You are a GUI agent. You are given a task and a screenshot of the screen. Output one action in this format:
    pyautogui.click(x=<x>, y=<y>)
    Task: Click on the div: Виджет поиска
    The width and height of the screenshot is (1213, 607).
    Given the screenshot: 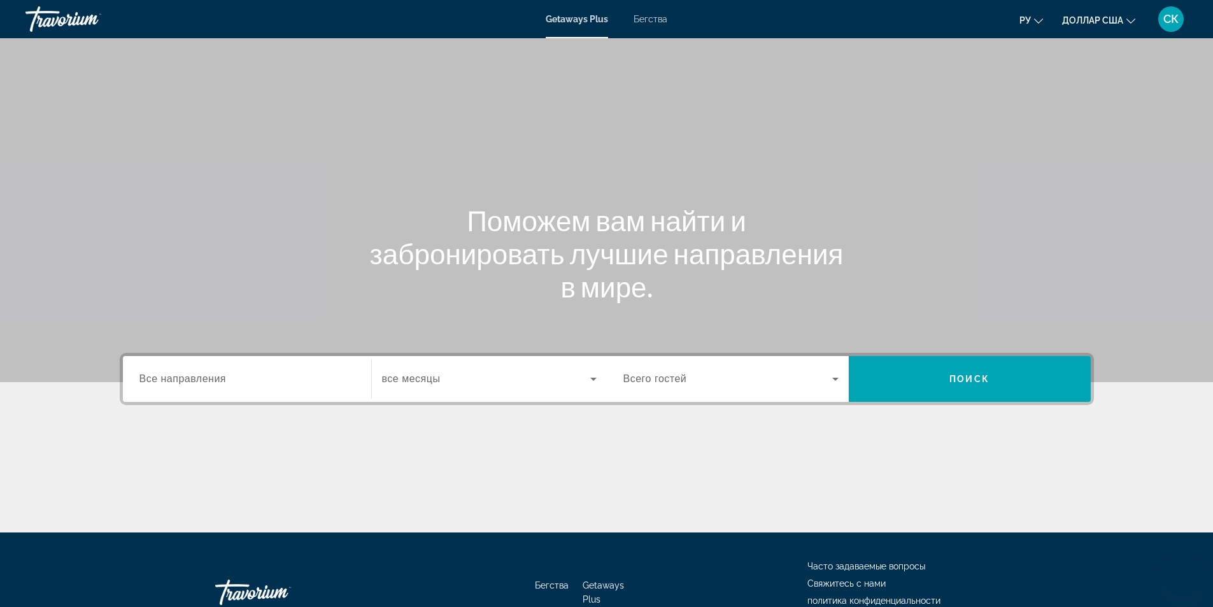 What is the action you would take?
    pyautogui.click(x=607, y=379)
    